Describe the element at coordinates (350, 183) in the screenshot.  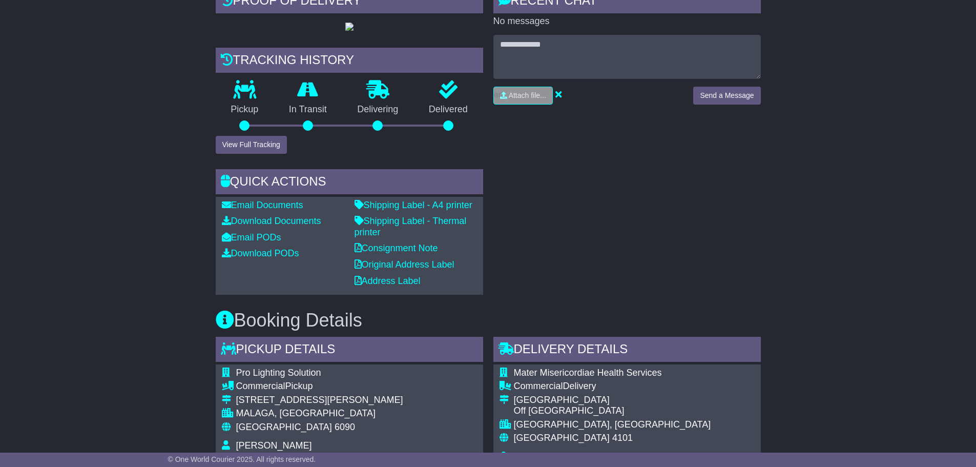
I see `div: Quick Actions` at that location.